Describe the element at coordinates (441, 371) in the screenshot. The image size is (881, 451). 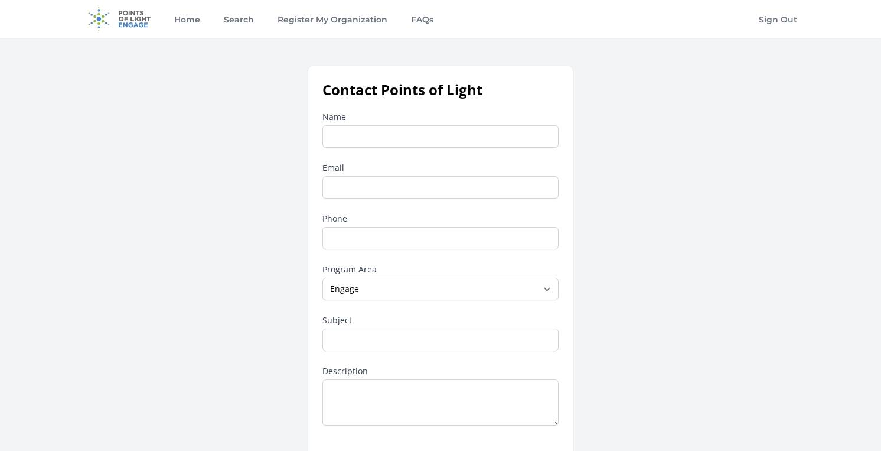
I see `label: Description` at that location.